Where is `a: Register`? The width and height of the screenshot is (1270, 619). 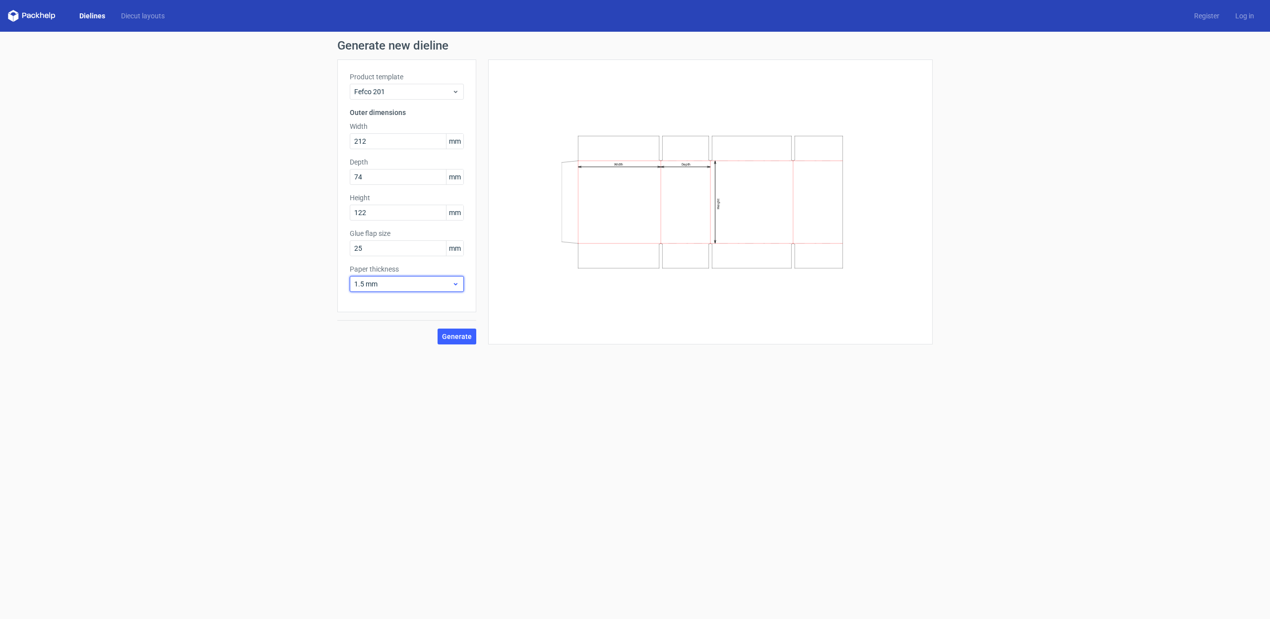 a: Register is located at coordinates (1206, 16).